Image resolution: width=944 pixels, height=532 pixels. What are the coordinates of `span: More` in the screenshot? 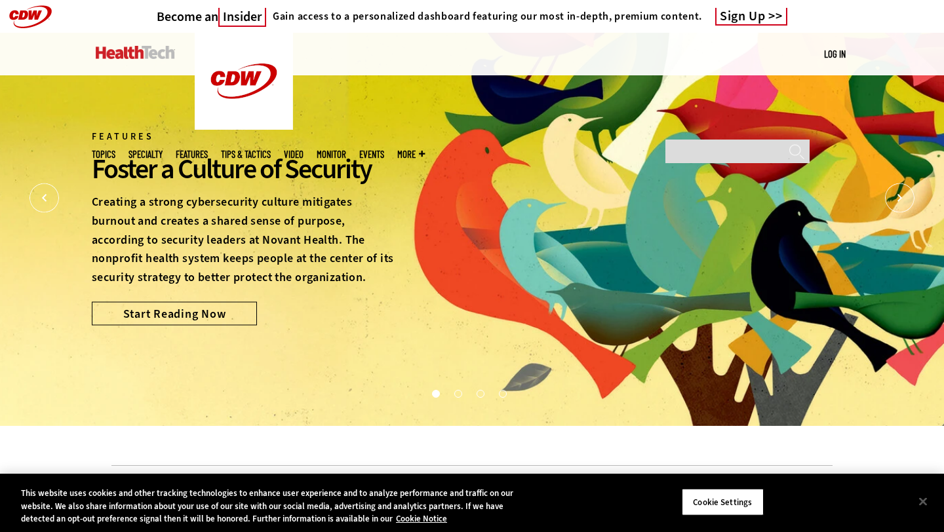 It's located at (411, 154).